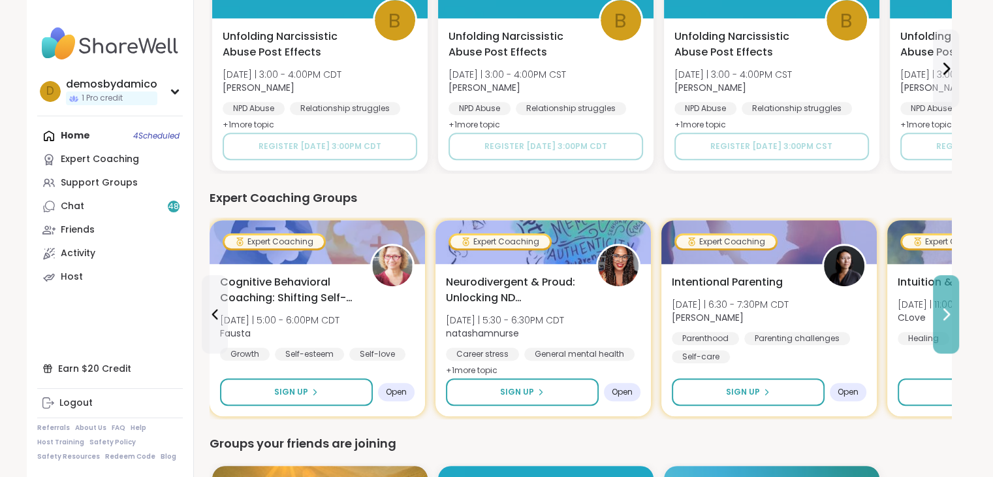 The height and width of the screenshot is (477, 993). What do you see at coordinates (110, 403) in the screenshot?
I see `a: Logout` at bounding box center [110, 403].